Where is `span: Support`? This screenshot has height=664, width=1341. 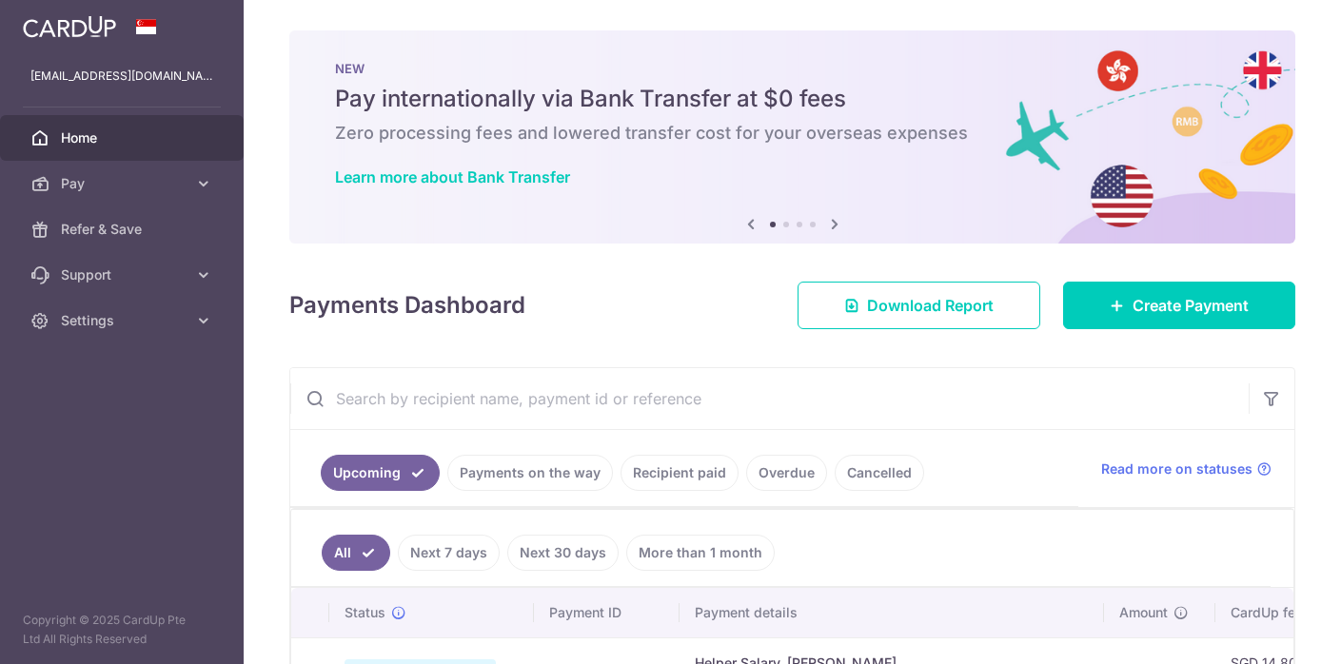
span: Support is located at coordinates (124, 275).